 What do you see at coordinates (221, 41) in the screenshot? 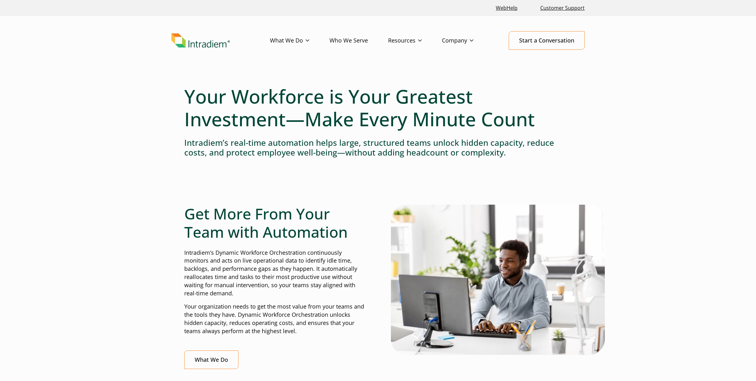
I see `a: Link to homepage of Intradiem` at bounding box center [221, 41].